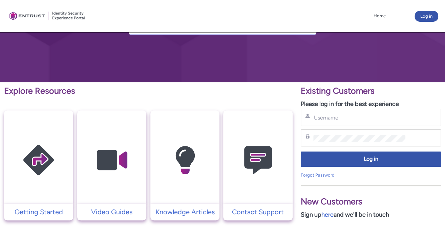 The width and height of the screenshot is (445, 236). Describe the element at coordinates (371, 201) in the screenshot. I see `p: New Customers` at that location.